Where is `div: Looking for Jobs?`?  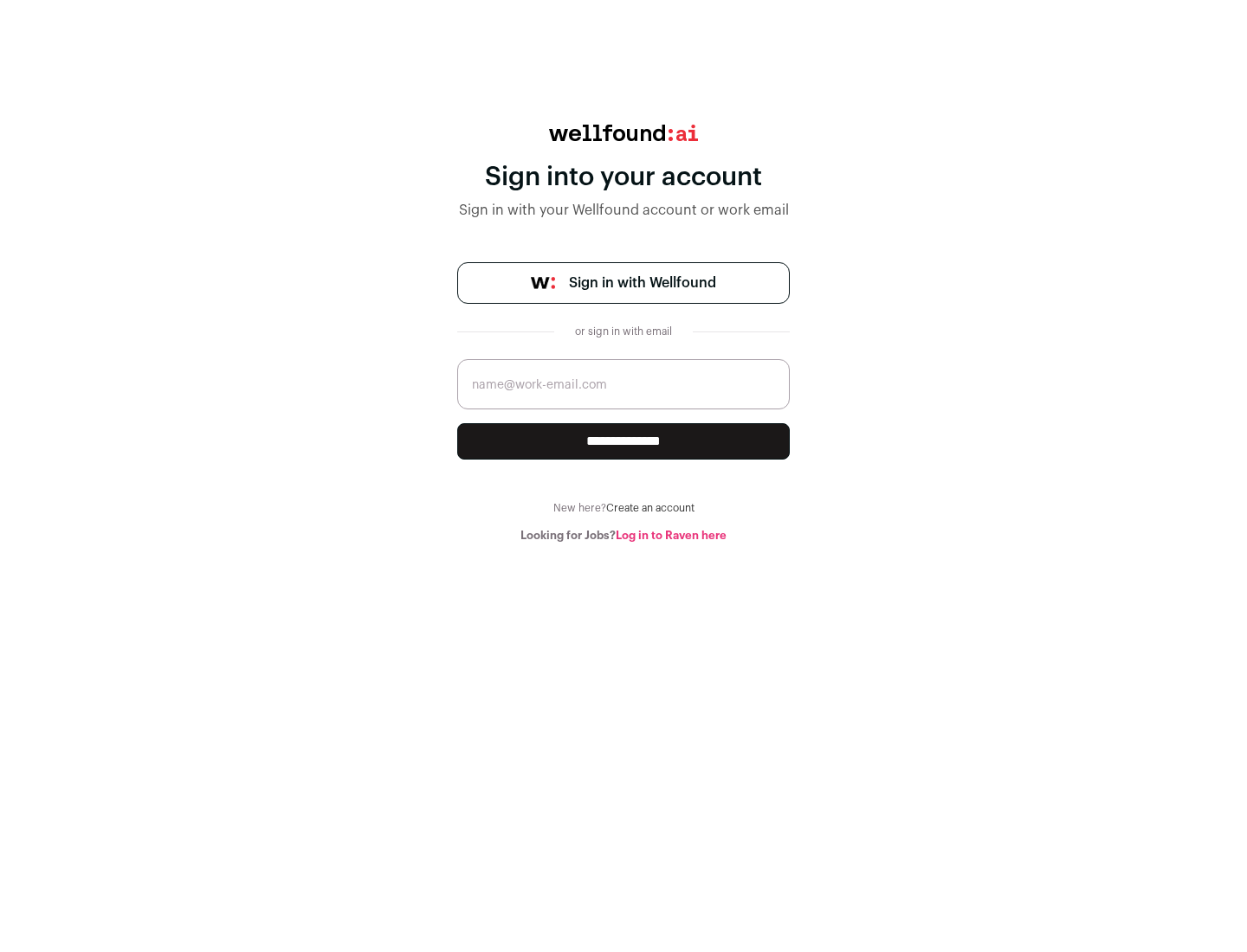
div: Looking for Jobs? is located at coordinates (623, 536).